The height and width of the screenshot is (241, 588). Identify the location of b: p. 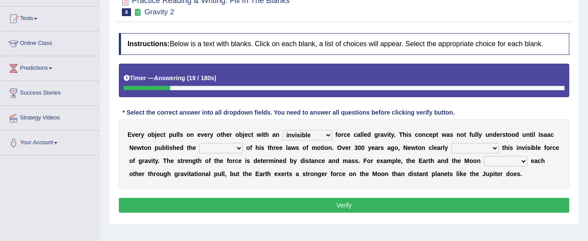
(156, 148).